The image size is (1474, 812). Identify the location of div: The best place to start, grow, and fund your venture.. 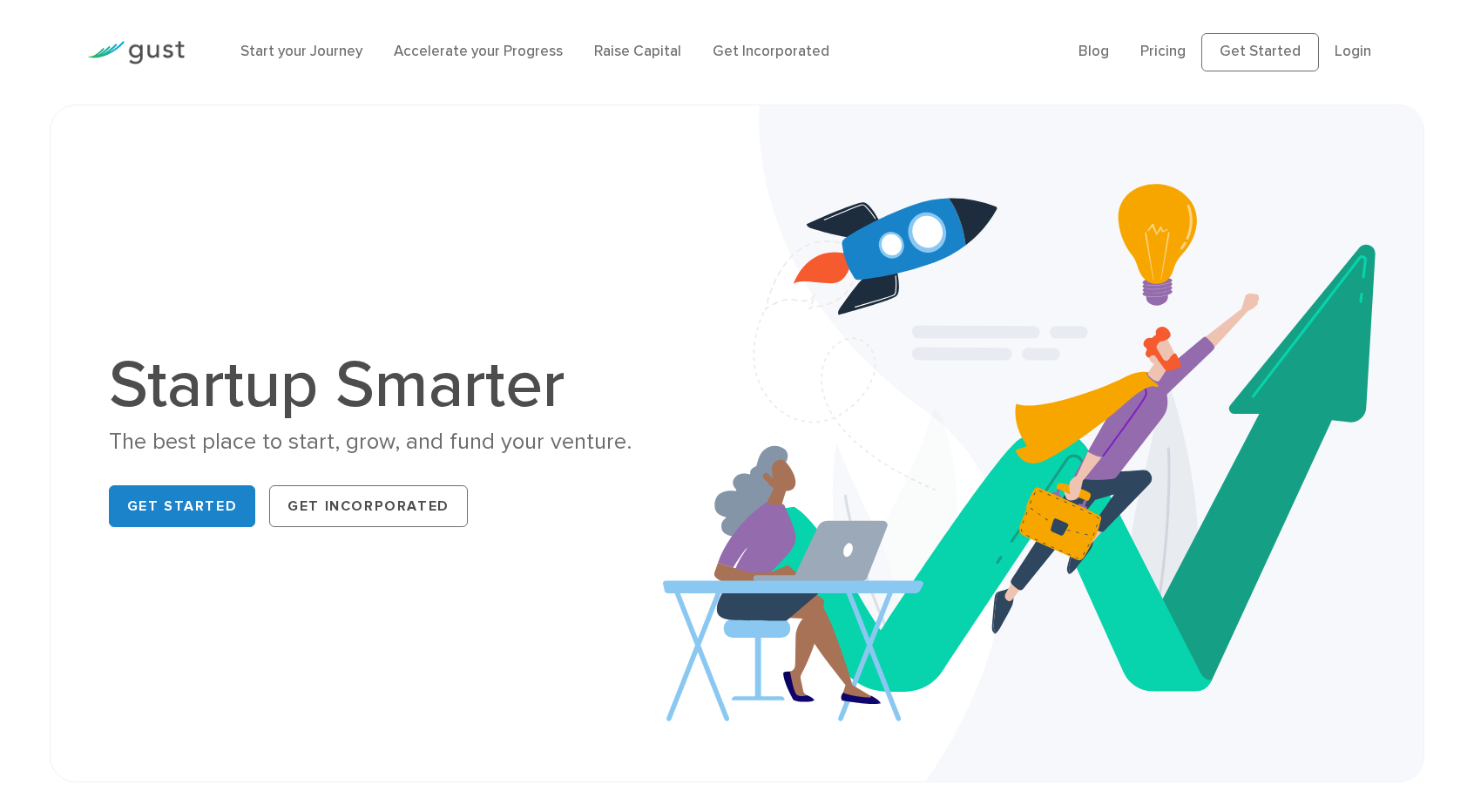
(409, 441).